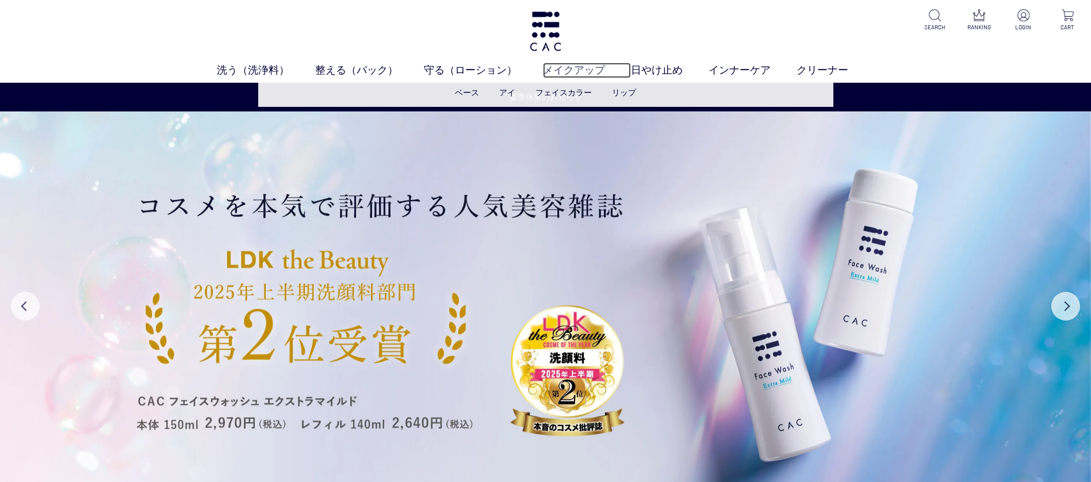 The width and height of the screenshot is (1091, 482). Describe the element at coordinates (835, 70) in the screenshot. I see `a: クリーナー` at that location.